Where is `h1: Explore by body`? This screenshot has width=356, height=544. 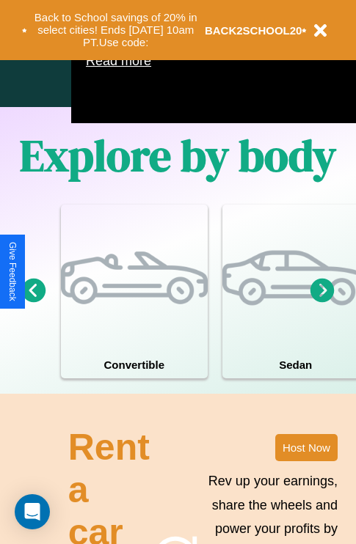
h1: Explore by body is located at coordinates (177, 155).